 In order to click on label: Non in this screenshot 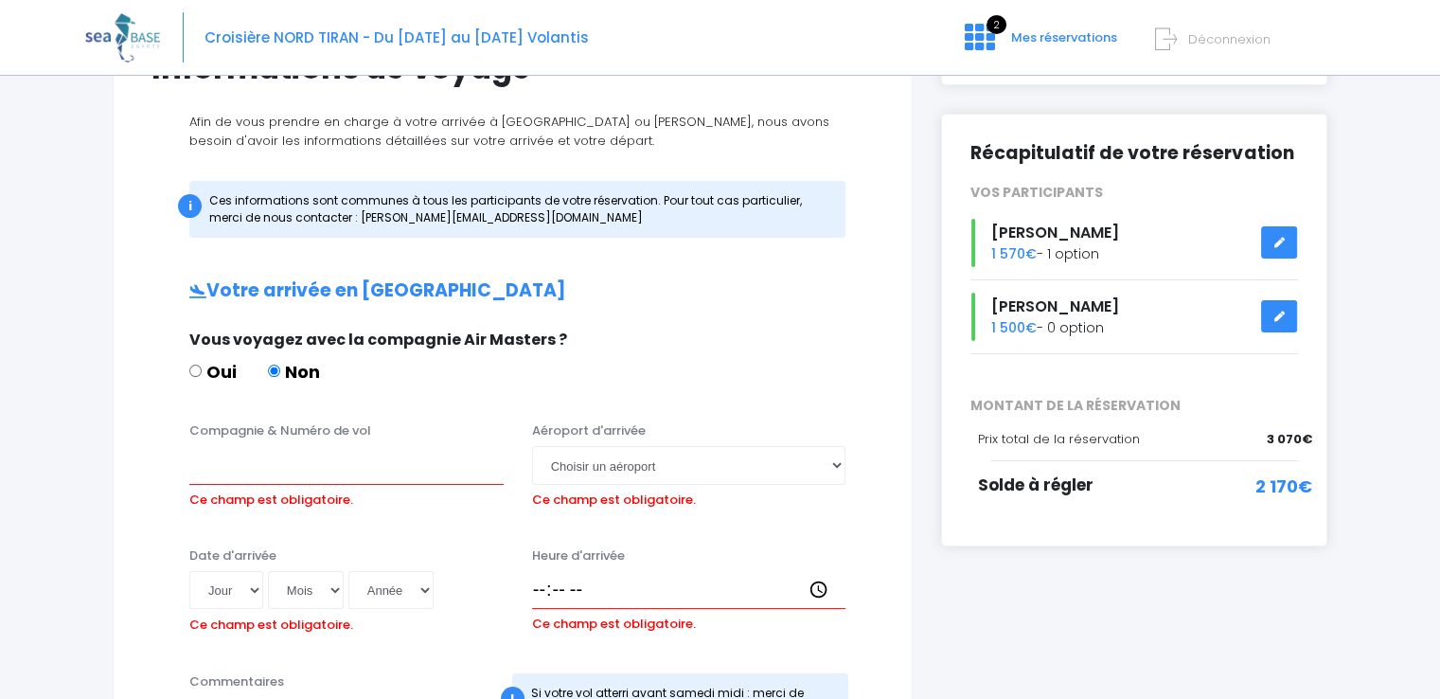, I will do `click(294, 371)`.